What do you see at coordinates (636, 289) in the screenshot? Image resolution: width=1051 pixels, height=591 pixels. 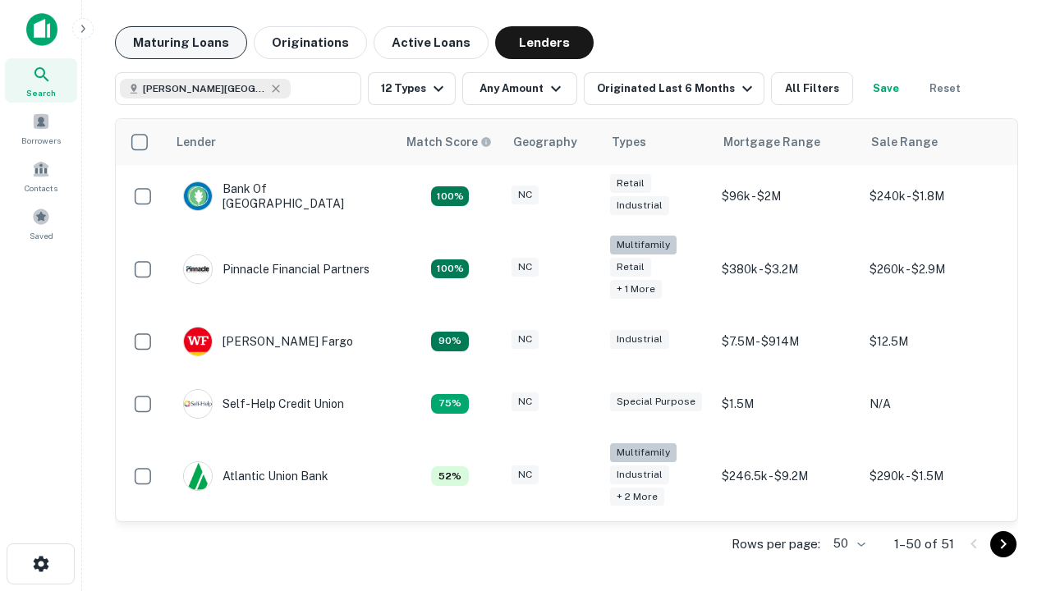 I see `div: + 1 more` at bounding box center [636, 289].